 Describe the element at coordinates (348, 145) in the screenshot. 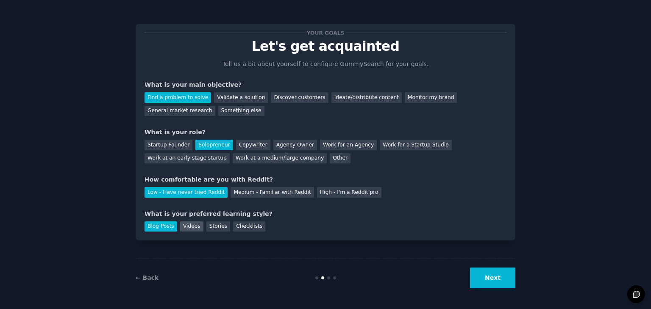

I see `div: Work for an Agency` at that location.